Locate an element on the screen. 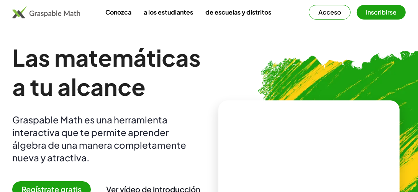  font: Acceso is located at coordinates (329, 12).